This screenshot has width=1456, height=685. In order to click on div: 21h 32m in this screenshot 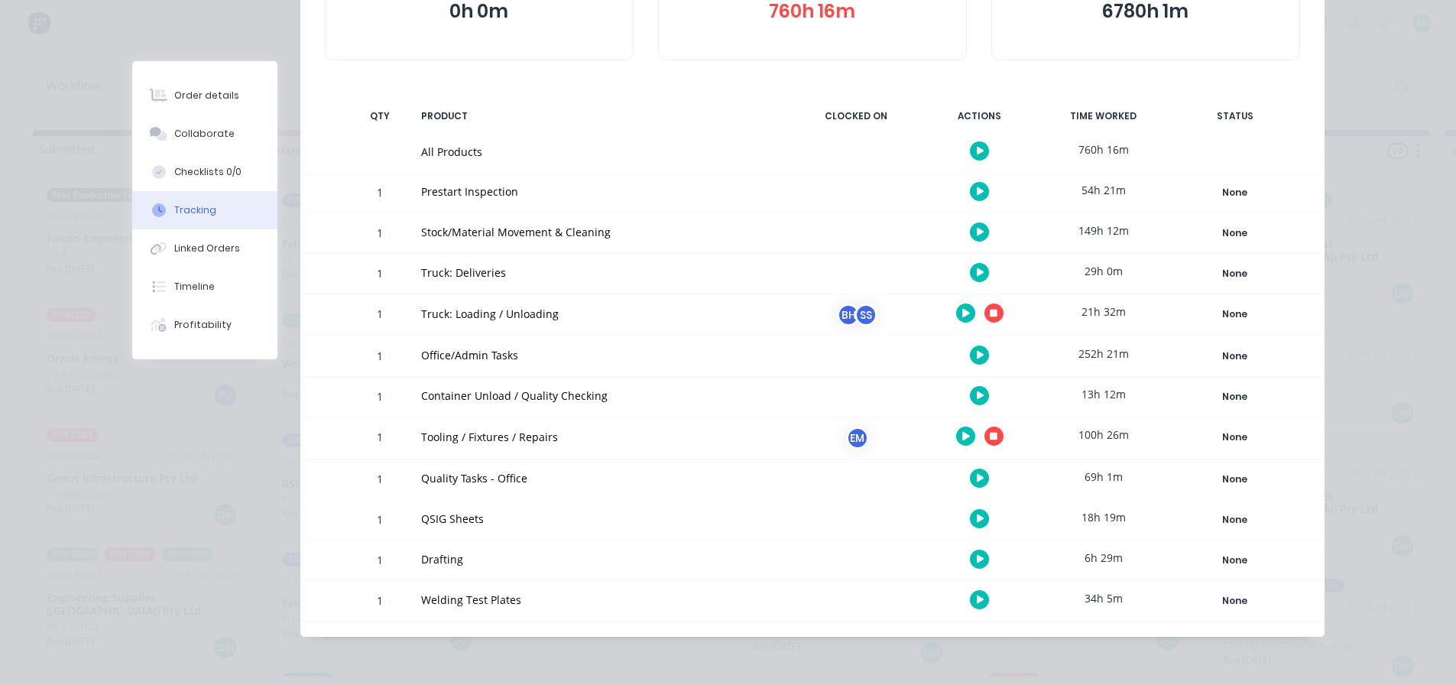, I will do `click(1104, 311)`.